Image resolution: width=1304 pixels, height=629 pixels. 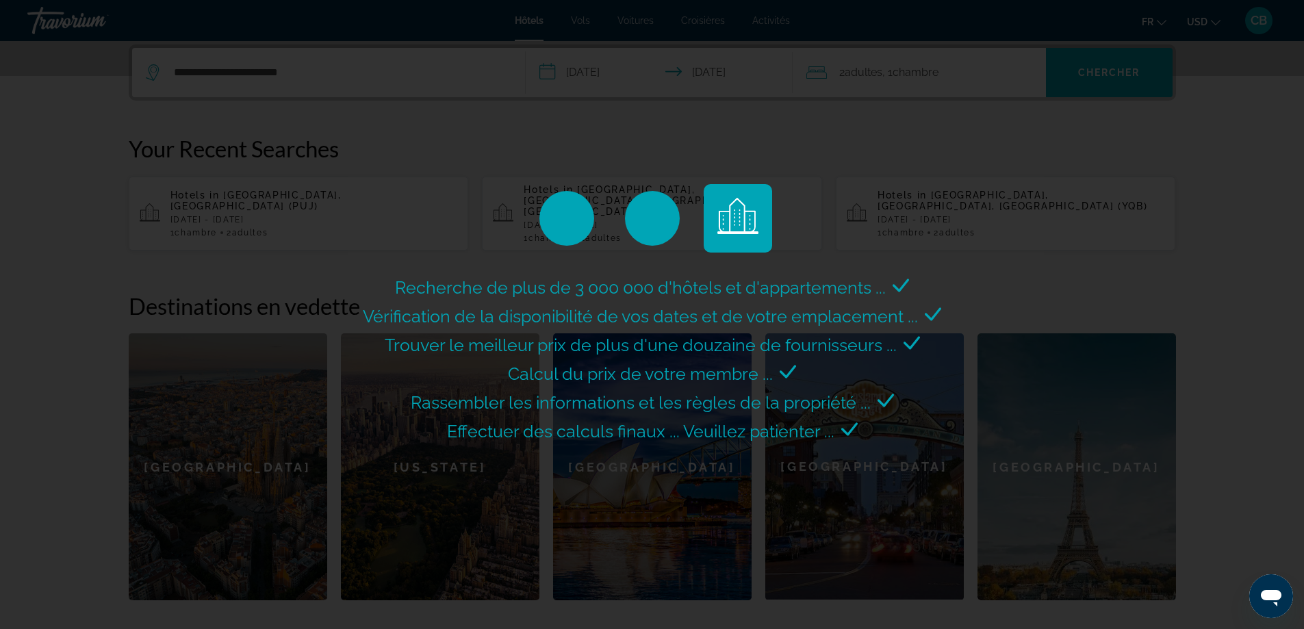 I want to click on span: Vérification de la disponibilité de vos dates et de votre emplacement ..., so click(x=640, y=316).